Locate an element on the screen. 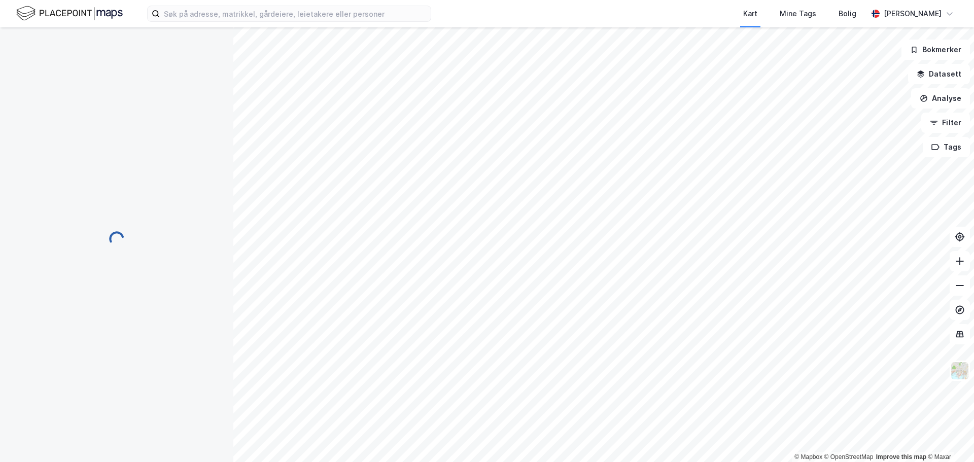  img: spinner.a6d8c91a73a9ac5275cf975e30b51cfb.svg is located at coordinates (117, 239).